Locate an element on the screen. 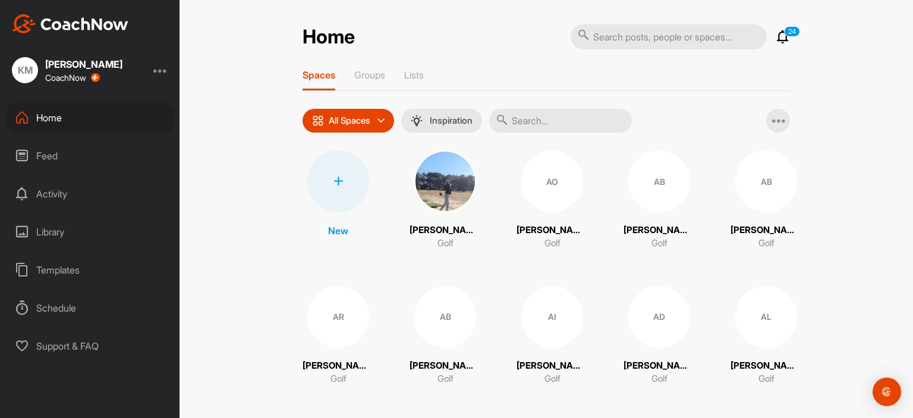 The image size is (913, 418). p: Inspiration is located at coordinates (451, 121).